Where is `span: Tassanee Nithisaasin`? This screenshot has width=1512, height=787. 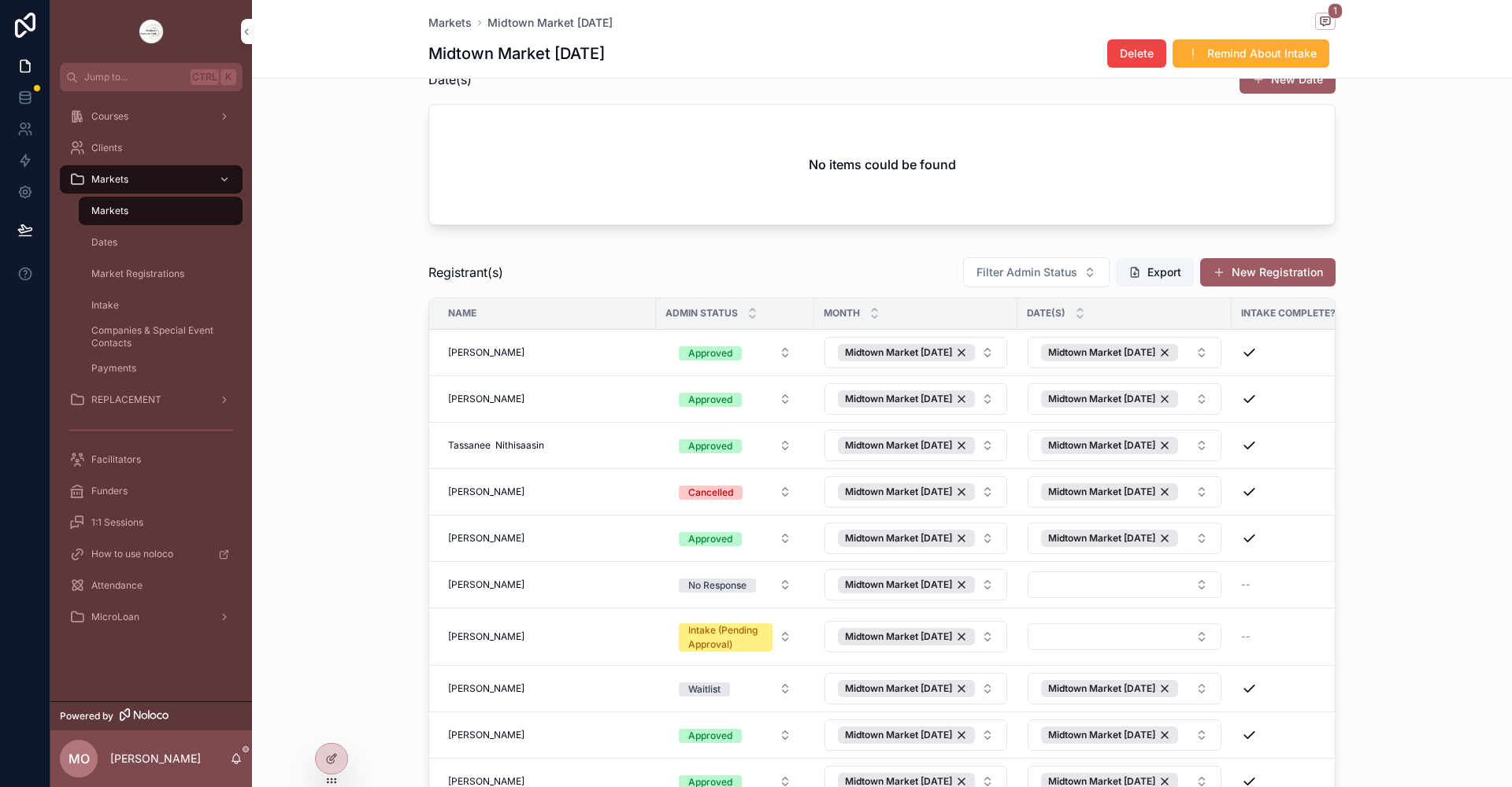
span: Tassanee Nithisaasin is located at coordinates (496, 445).